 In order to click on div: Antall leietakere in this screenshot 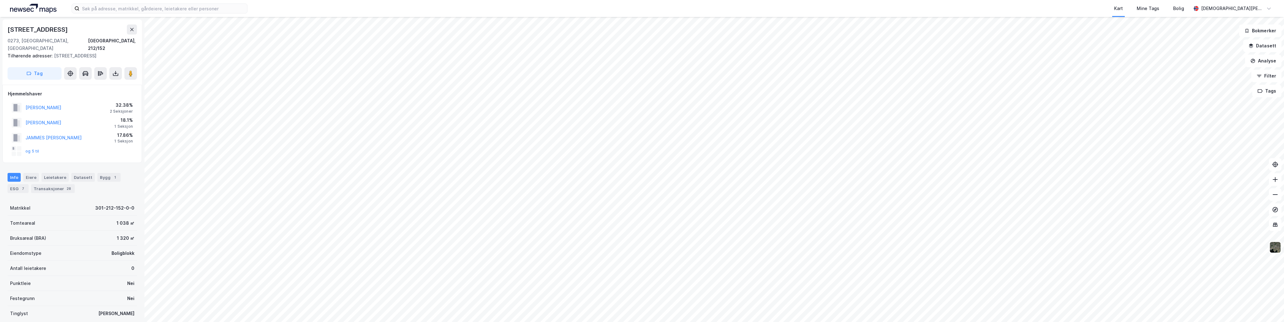, I will do `click(28, 269)`.